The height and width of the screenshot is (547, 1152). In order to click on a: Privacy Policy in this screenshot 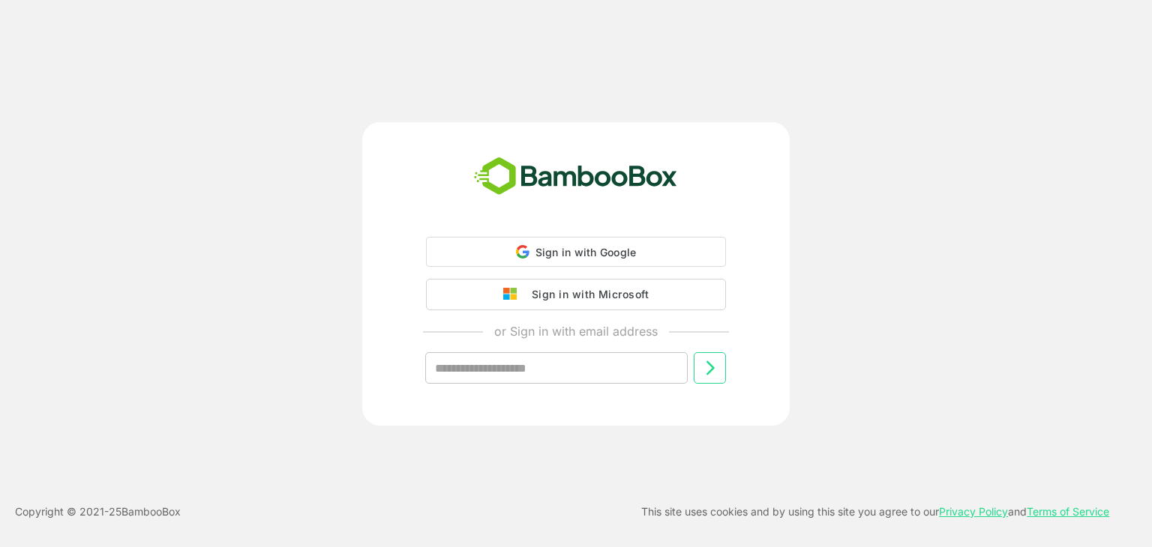, I will do `click(973, 511)`.